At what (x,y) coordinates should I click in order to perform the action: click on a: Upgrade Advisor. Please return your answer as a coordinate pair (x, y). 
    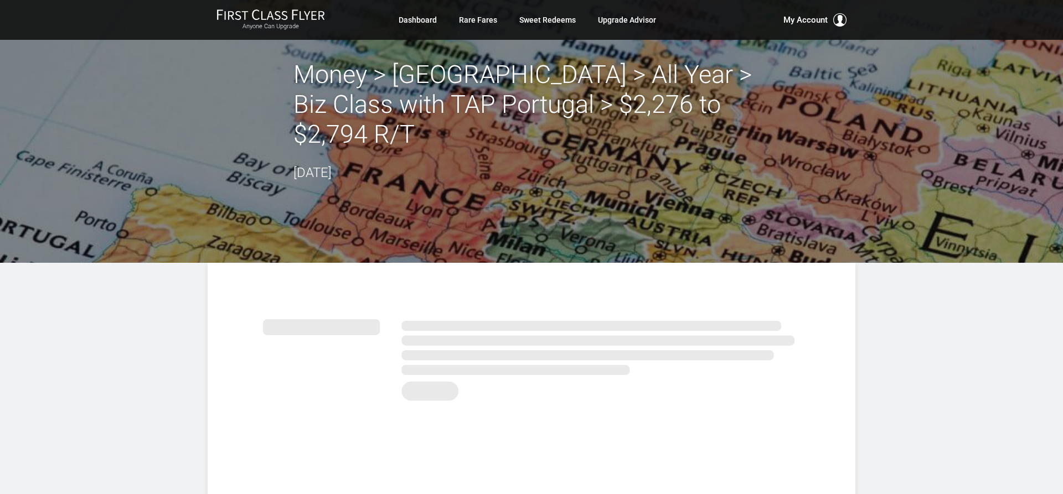
    Looking at the image, I should click on (627, 20).